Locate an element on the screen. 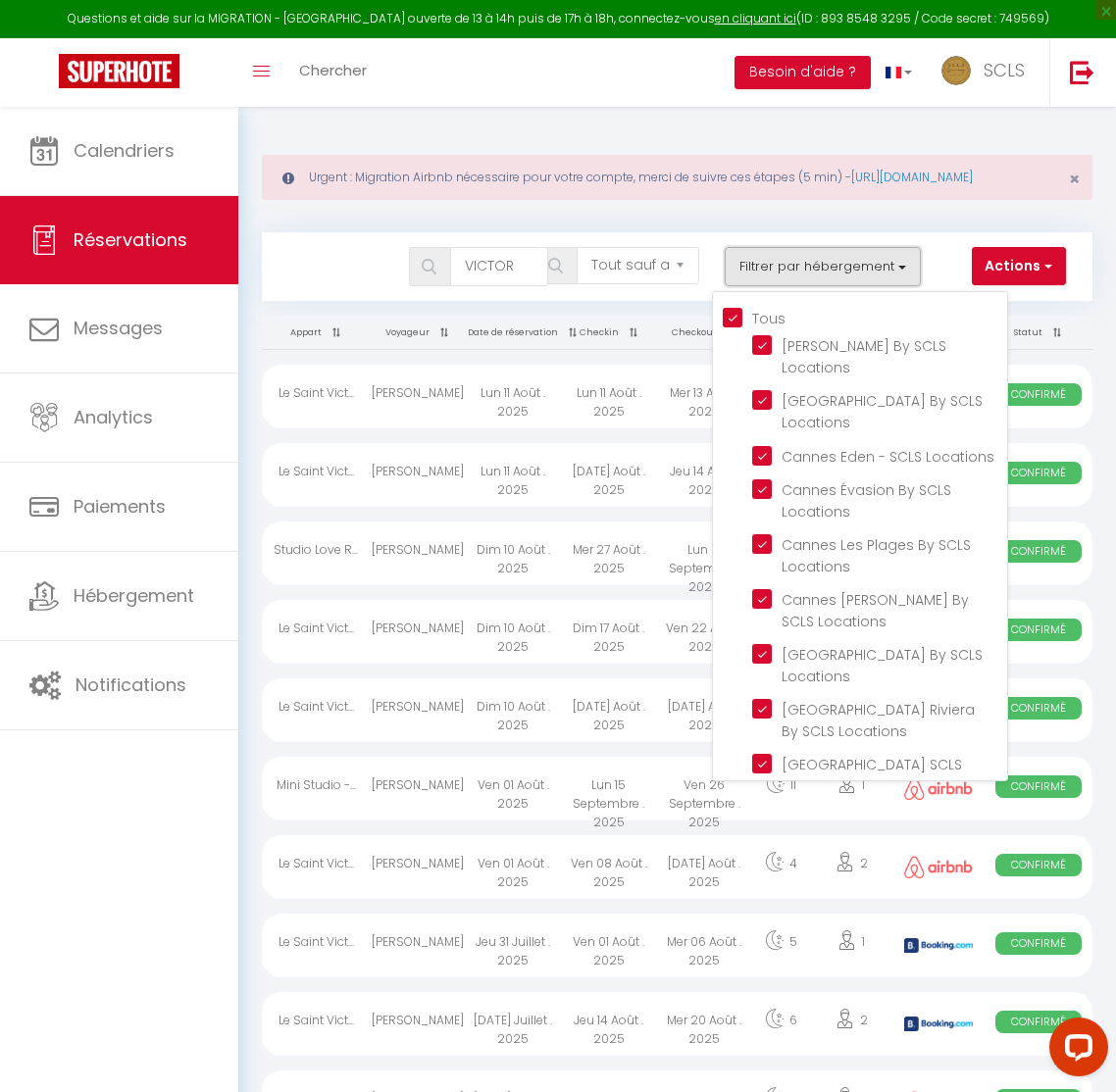  img: Super Booking is located at coordinates (119, 70).